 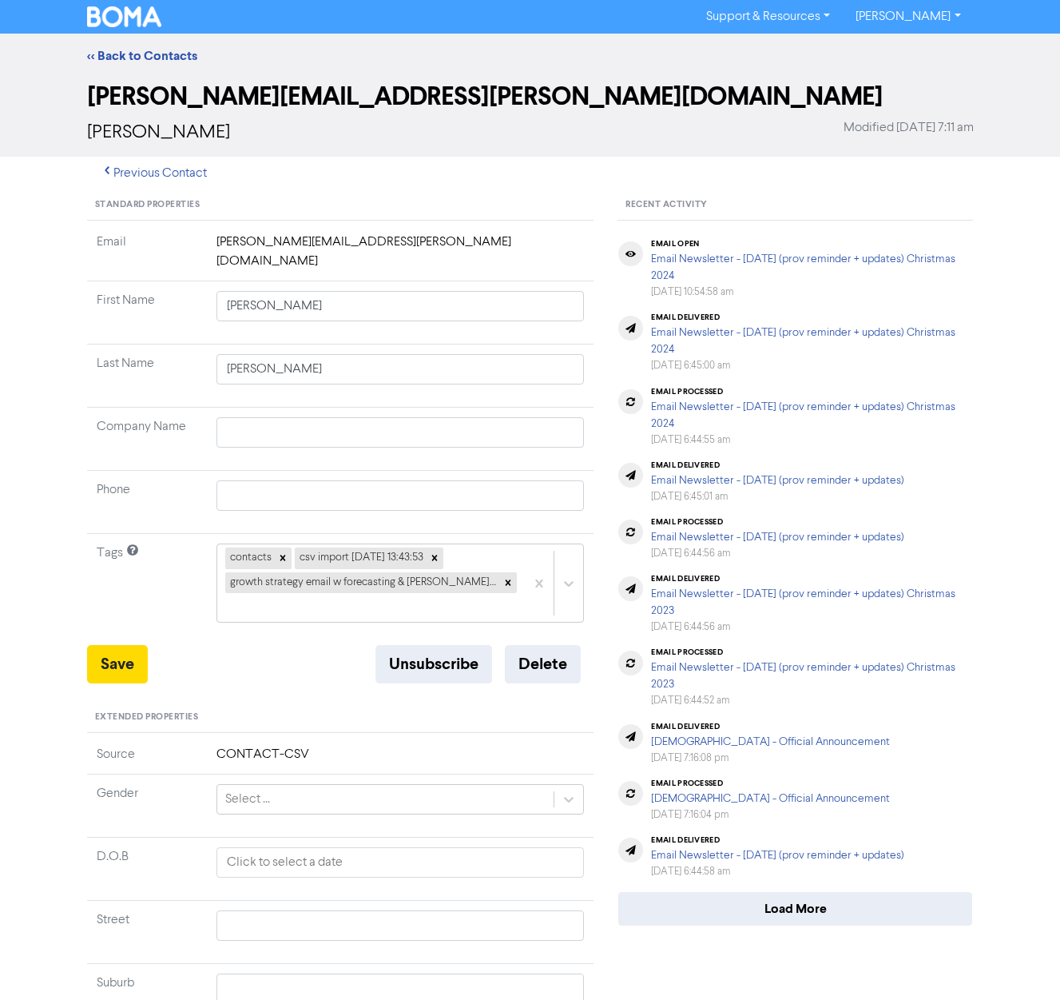 What do you see at coordinates (153, 173) in the screenshot?
I see `button: Previous Contact` at bounding box center [153, 173].